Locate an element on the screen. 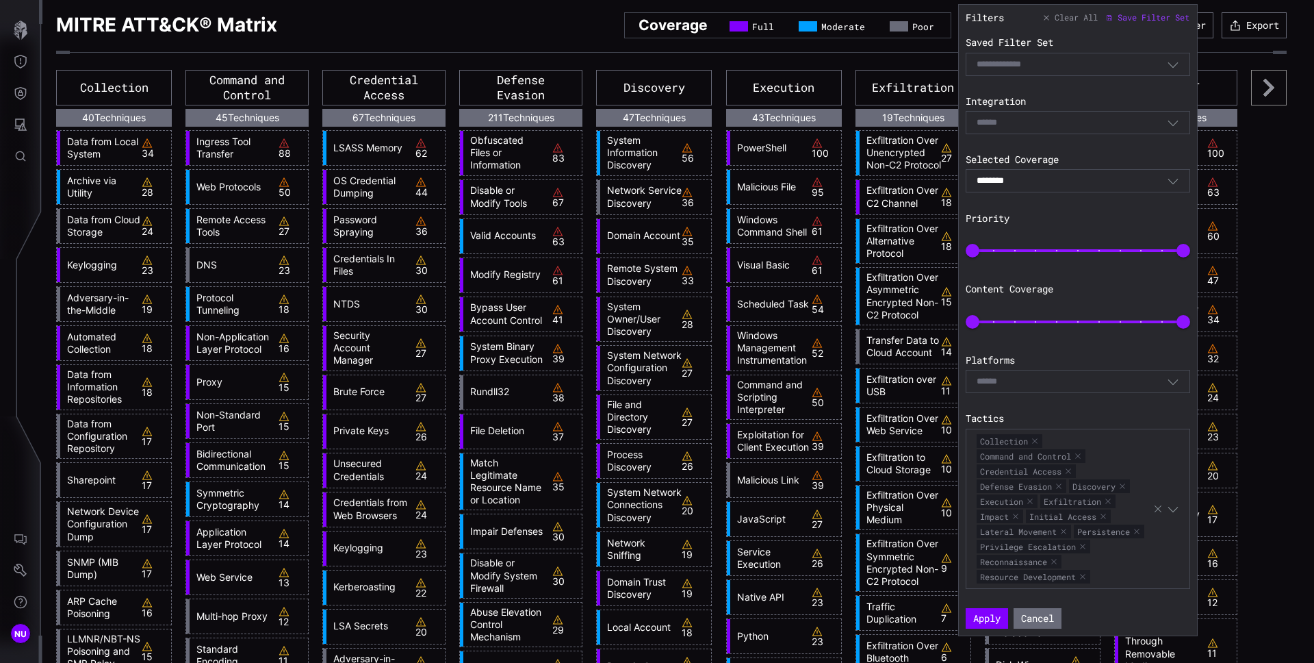  a: Malicious Link is located at coordinates (771, 480).